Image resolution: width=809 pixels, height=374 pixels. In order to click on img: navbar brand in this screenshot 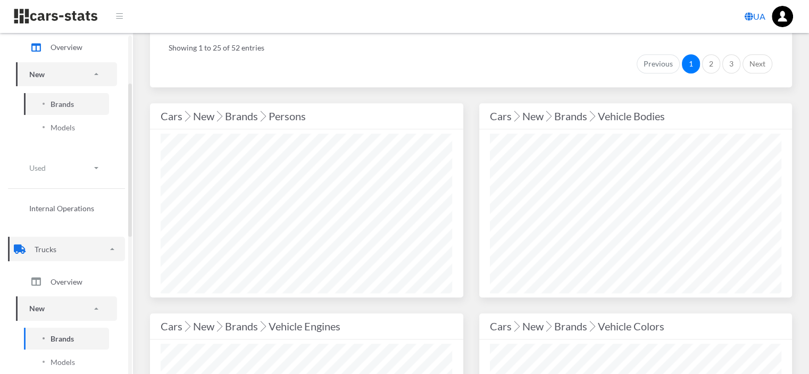, I will do `click(56, 16)`.